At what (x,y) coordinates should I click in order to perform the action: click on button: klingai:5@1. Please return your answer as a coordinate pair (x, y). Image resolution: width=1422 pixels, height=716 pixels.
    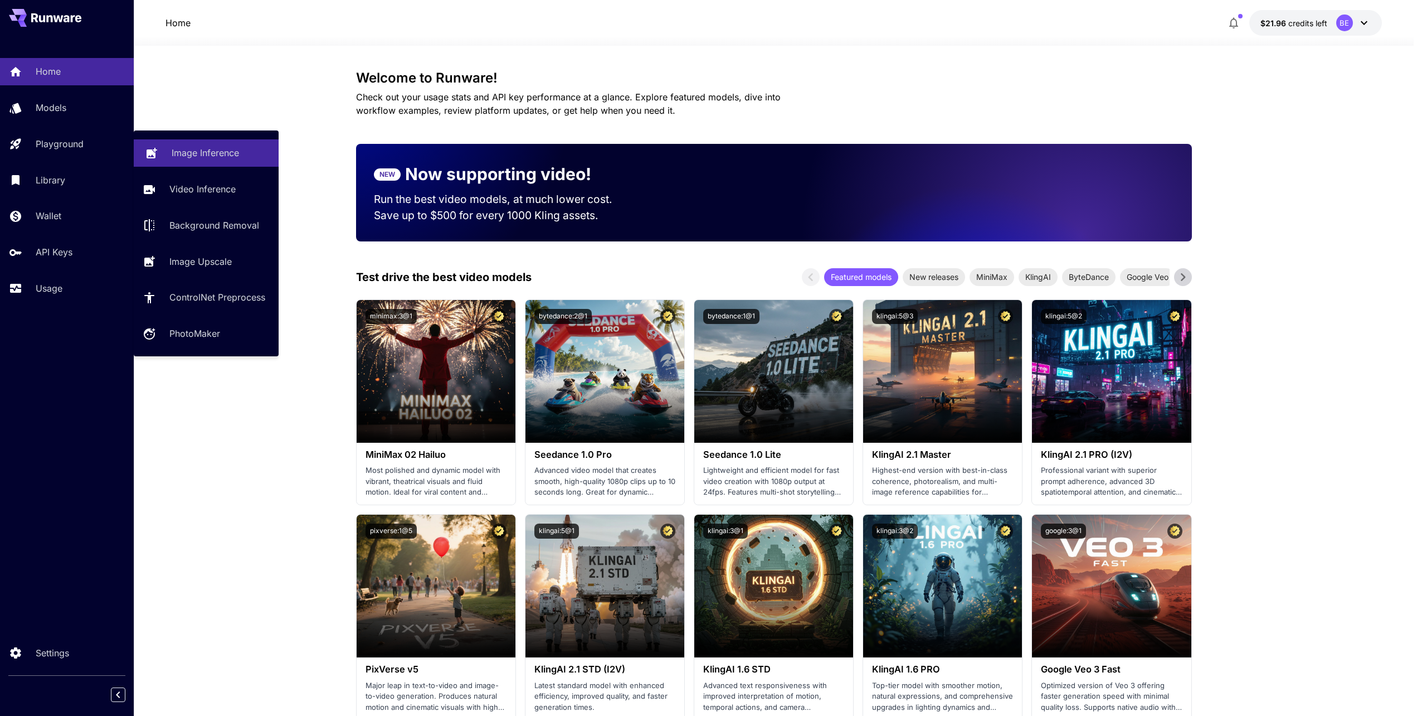
    Looking at the image, I should click on (557, 531).